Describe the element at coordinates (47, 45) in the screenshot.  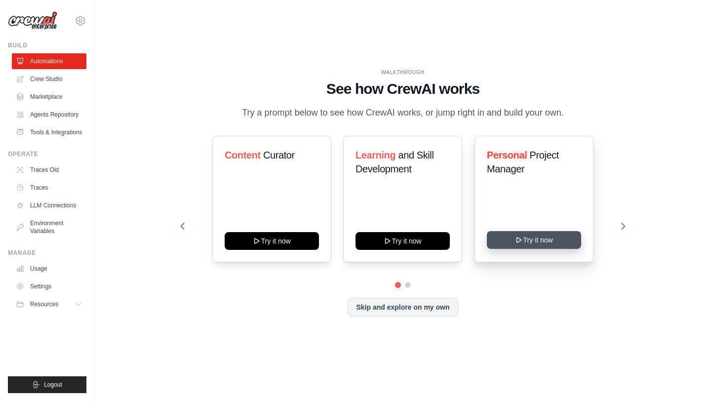
I see `div: Build` at that location.